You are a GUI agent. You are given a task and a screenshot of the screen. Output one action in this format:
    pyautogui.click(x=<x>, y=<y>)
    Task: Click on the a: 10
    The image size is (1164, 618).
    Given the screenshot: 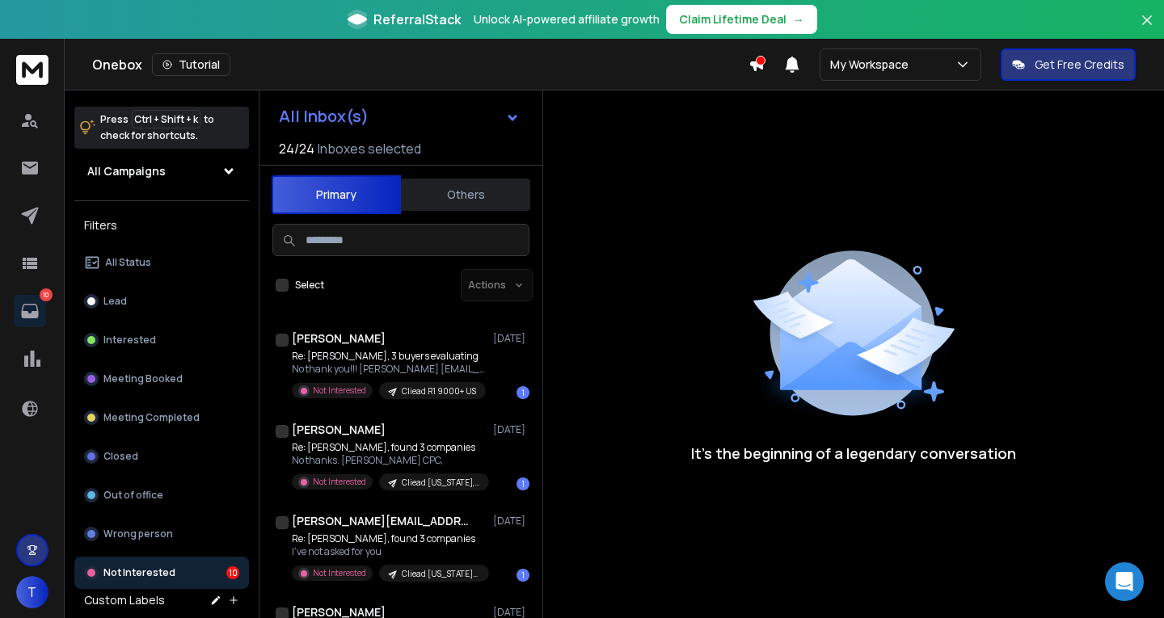 What is the action you would take?
    pyautogui.click(x=30, y=311)
    